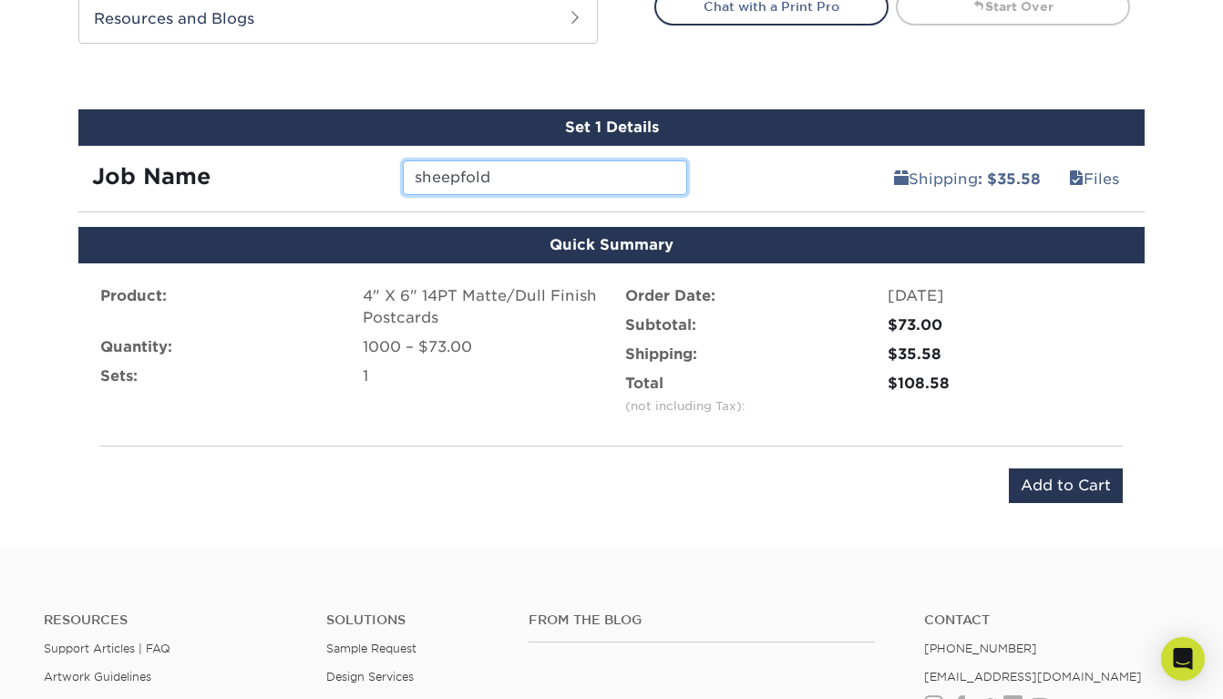  I want to click on label: Shipping:, so click(661, 355).